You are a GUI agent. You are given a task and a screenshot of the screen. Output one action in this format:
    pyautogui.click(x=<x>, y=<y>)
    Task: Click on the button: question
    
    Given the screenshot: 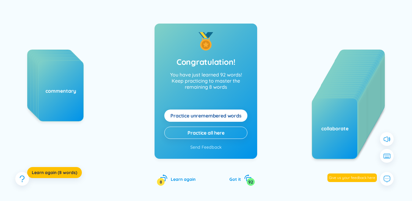 What is the action you would take?
    pyautogui.click(x=22, y=178)
    